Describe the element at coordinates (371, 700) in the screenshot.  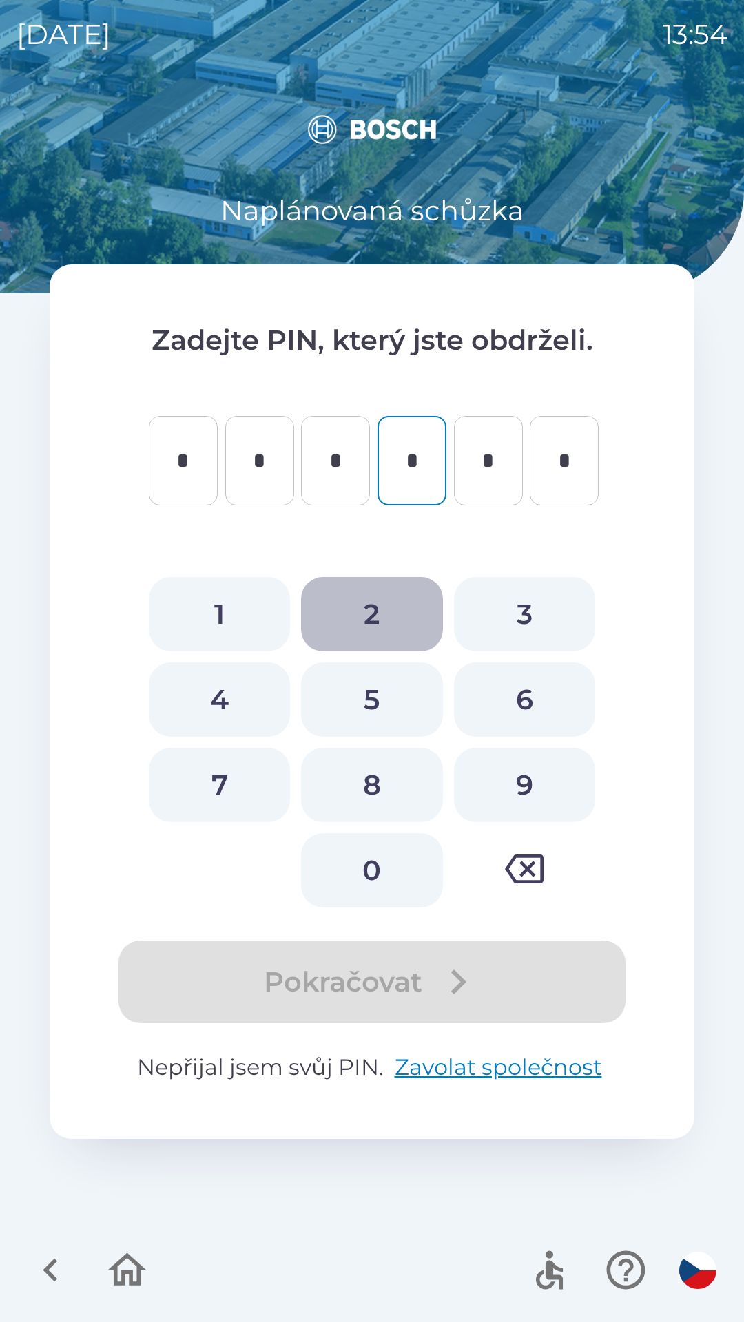
I see `button: 5` at that location.